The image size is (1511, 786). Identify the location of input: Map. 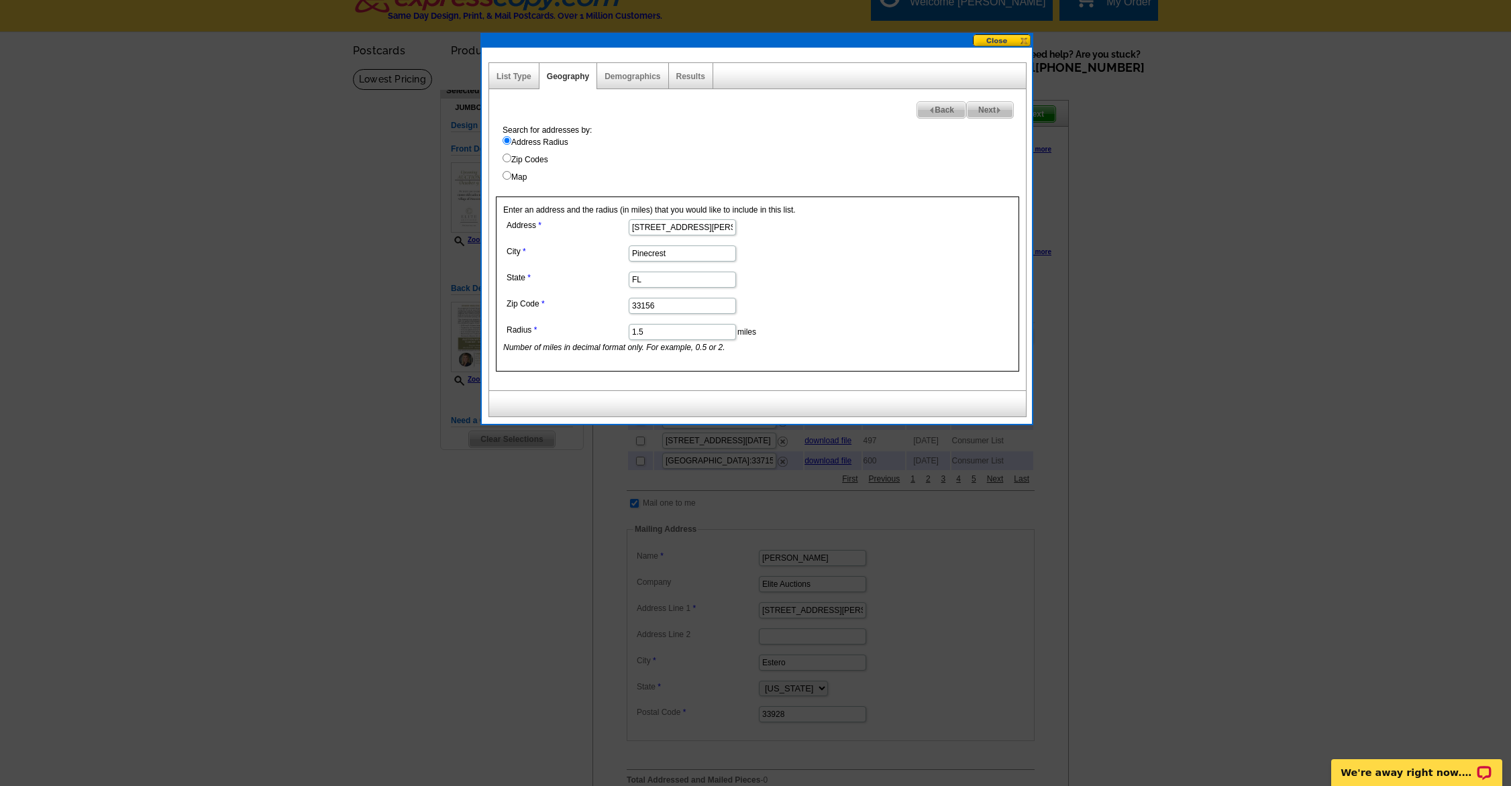
(507, 175).